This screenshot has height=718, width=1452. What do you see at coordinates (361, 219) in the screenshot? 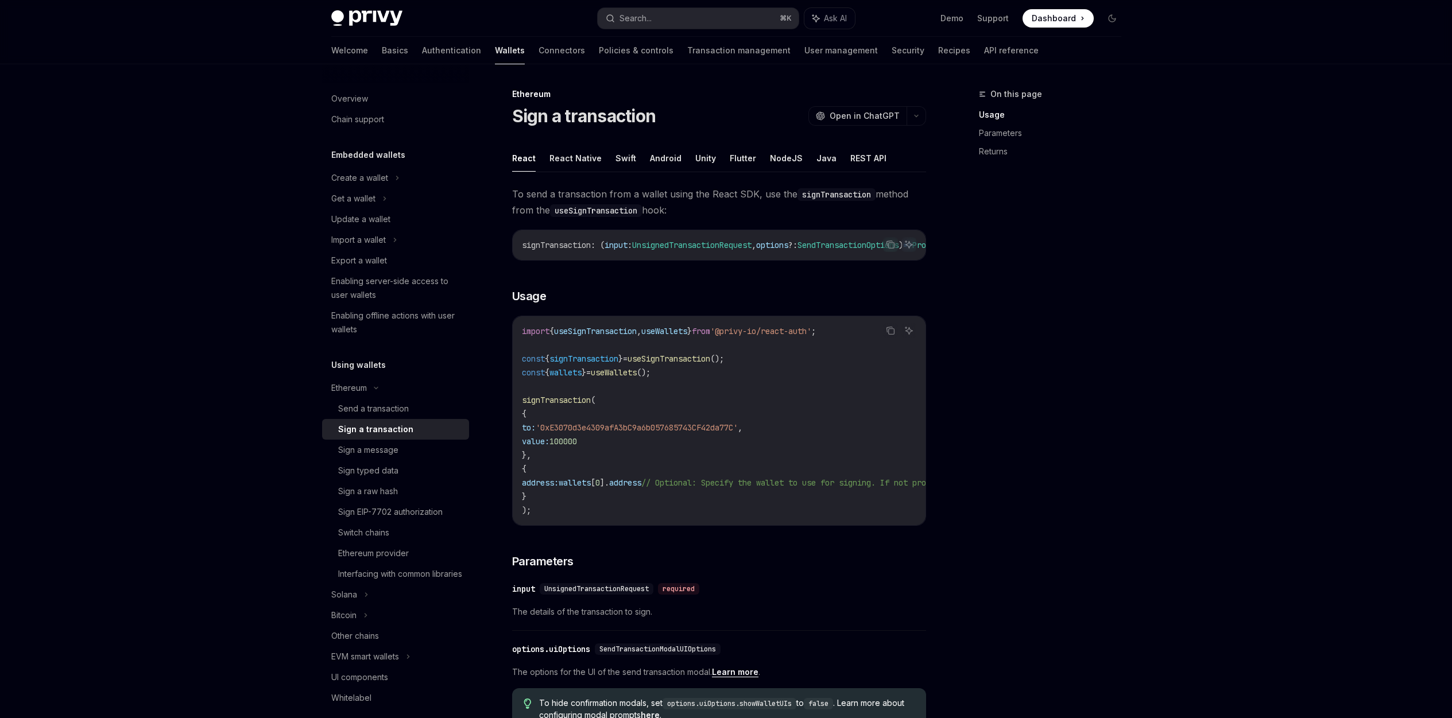
I see `div: Update a wallet` at bounding box center [361, 219].